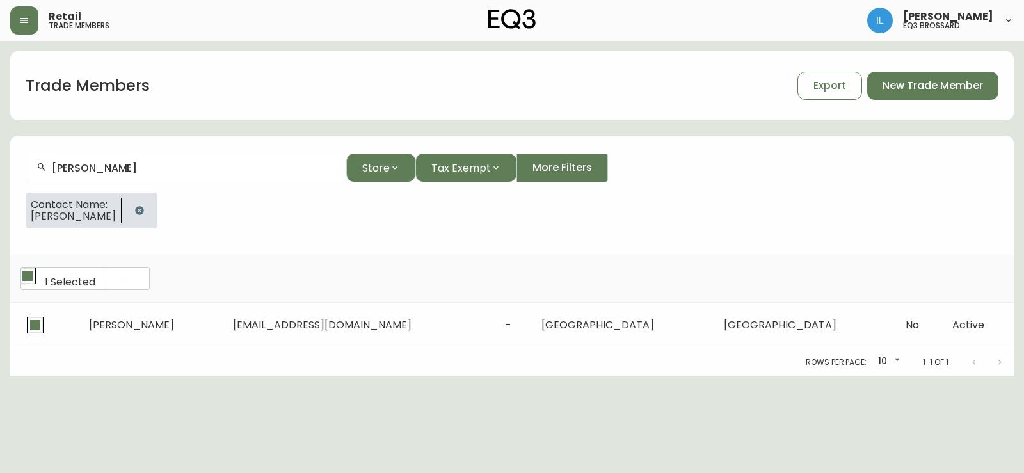  I want to click on span: New Trade Member, so click(933, 86).